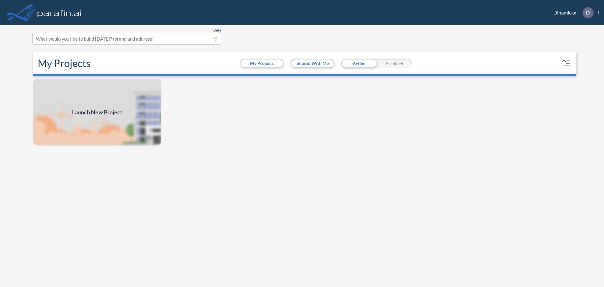 The width and height of the screenshot is (604, 287). I want to click on div: Dinamicka, so click(571, 13).